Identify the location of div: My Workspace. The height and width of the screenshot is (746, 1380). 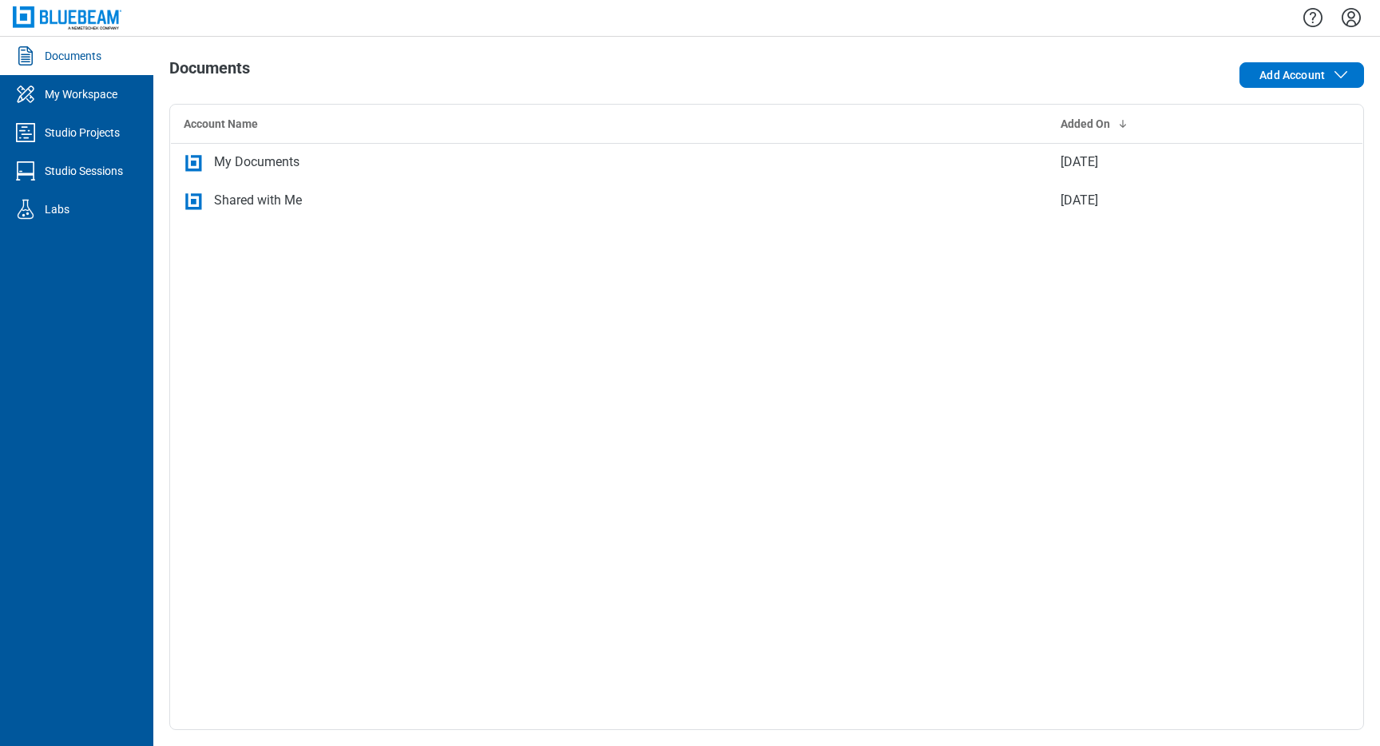
(81, 94).